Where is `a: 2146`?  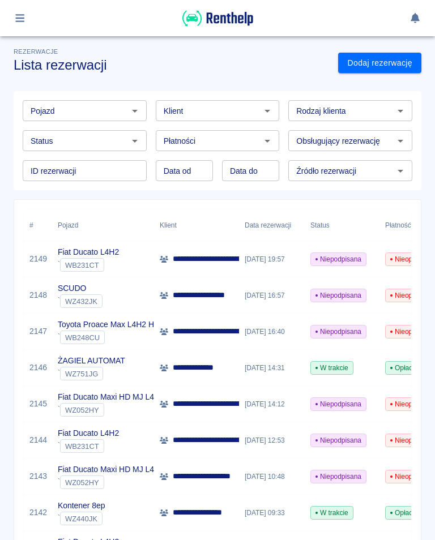
a: 2146 is located at coordinates (38, 367).